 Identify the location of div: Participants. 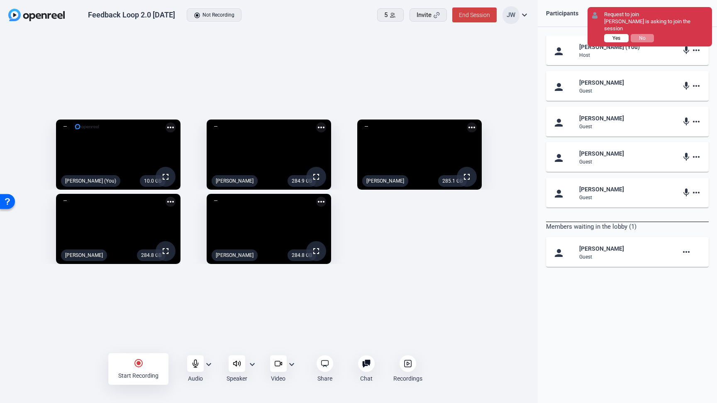
(562, 13).